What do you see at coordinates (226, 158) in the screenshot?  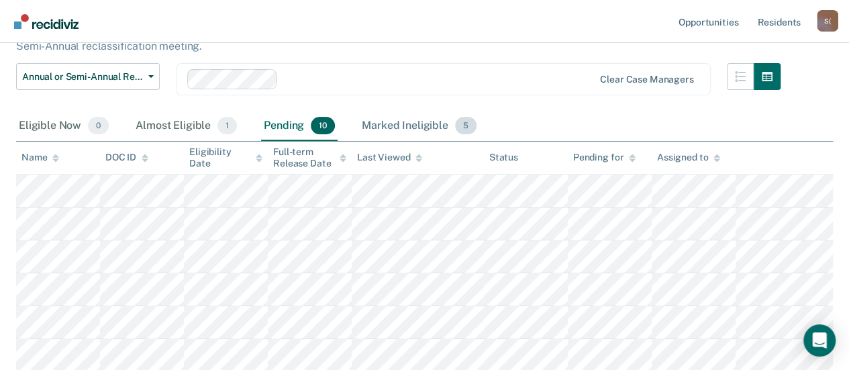 I see `div: Eligibility Date` at bounding box center [226, 158].